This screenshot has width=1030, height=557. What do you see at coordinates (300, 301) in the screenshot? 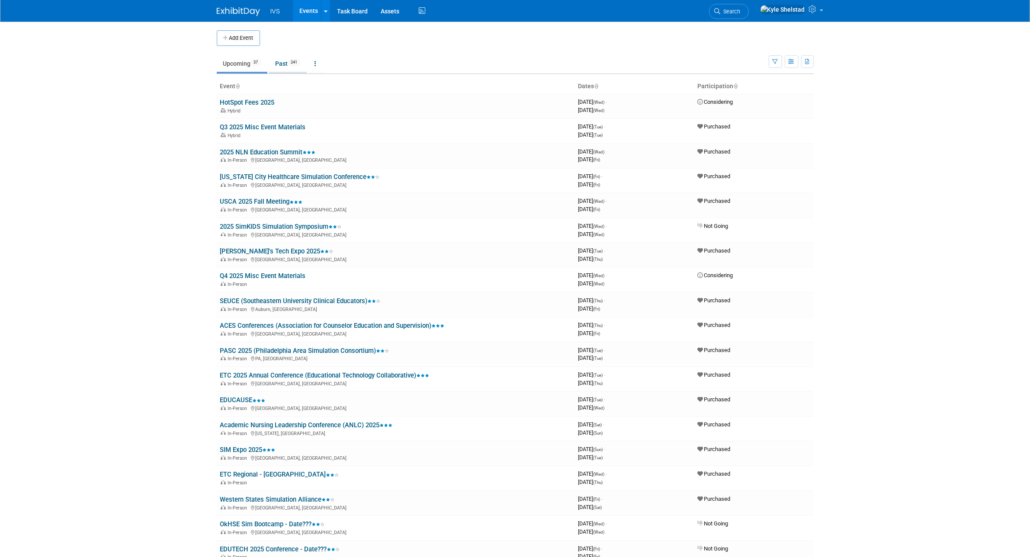
I see `a: SEUCE (Southeastern University Clinical Educators)` at bounding box center [300, 301].